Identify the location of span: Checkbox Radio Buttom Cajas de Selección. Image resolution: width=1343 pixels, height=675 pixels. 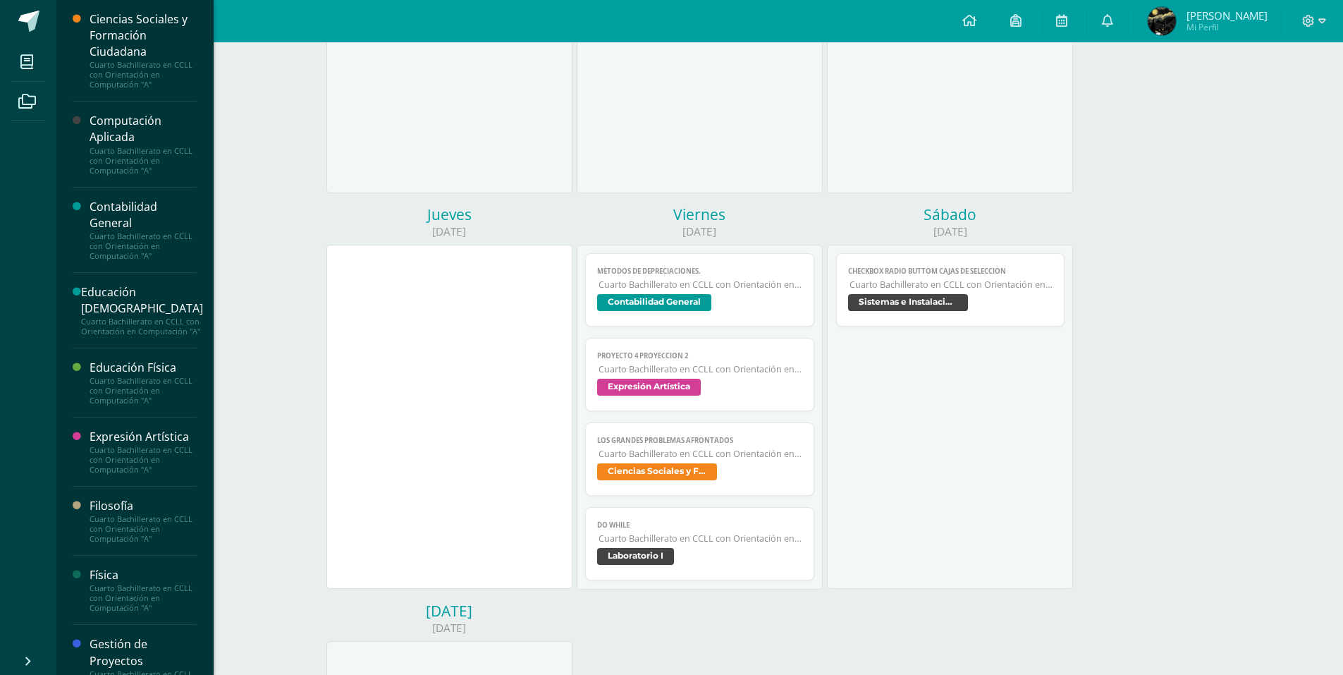
(950, 271).